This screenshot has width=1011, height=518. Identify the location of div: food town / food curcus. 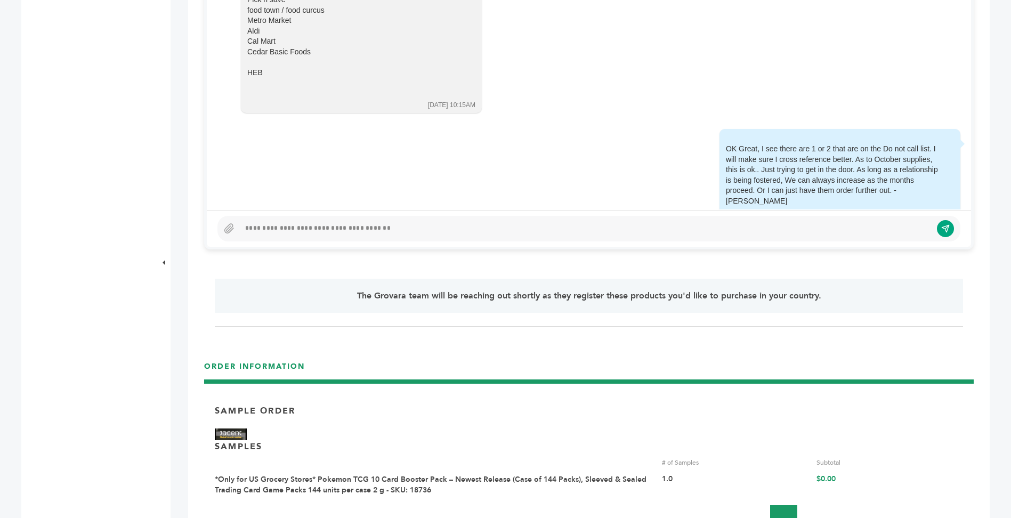
(354, 11).